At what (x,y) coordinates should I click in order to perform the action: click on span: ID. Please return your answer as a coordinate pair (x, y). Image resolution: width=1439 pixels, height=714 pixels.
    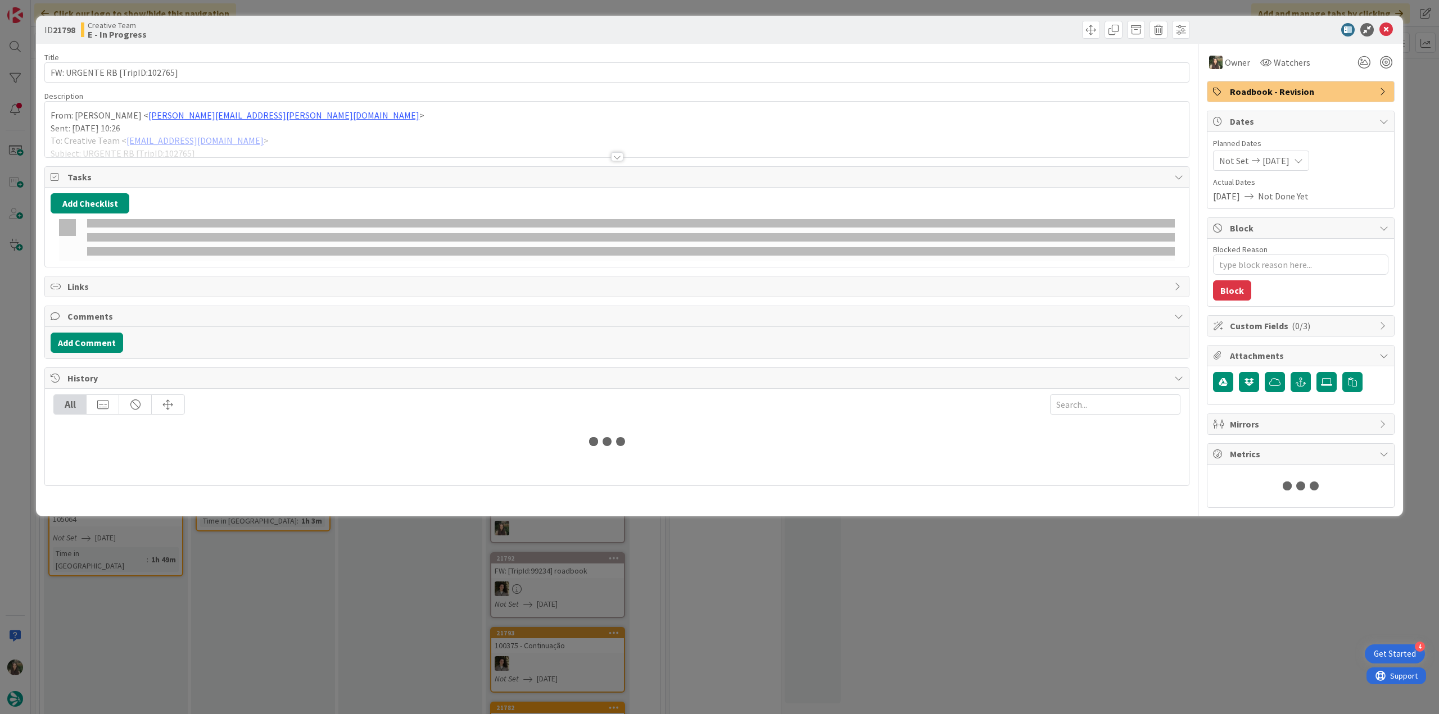
    Looking at the image, I should click on (60, 30).